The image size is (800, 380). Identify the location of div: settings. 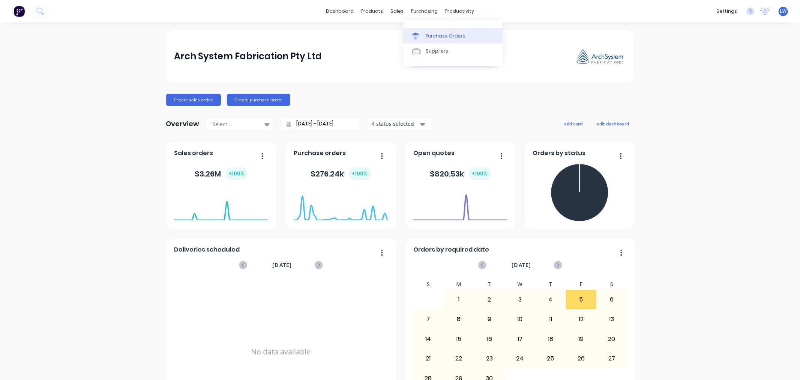
(727, 11).